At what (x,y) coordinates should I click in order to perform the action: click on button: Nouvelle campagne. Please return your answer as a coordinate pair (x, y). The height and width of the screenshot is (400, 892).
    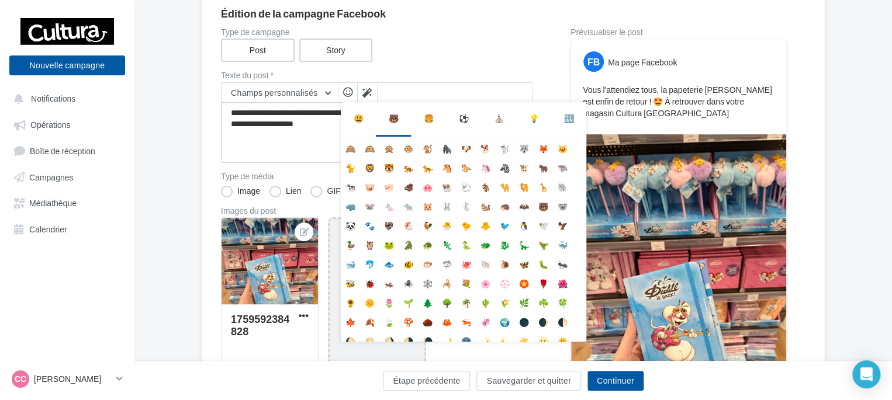
    Looking at the image, I should click on (67, 65).